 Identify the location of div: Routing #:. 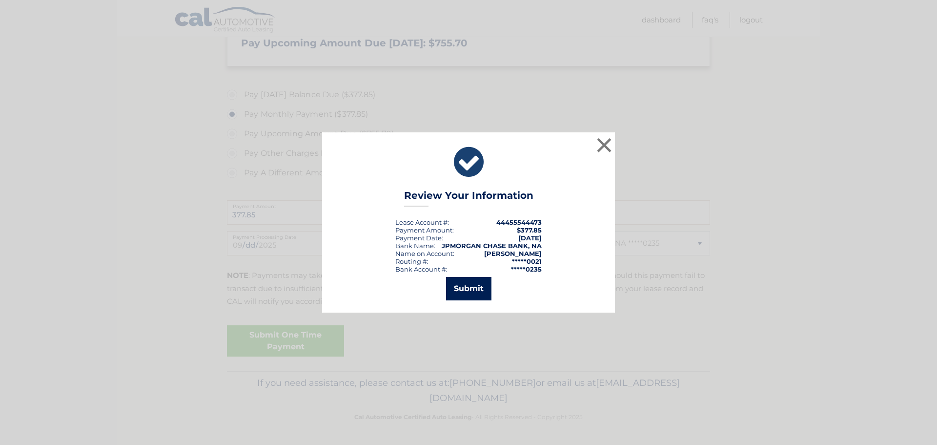
(412, 261).